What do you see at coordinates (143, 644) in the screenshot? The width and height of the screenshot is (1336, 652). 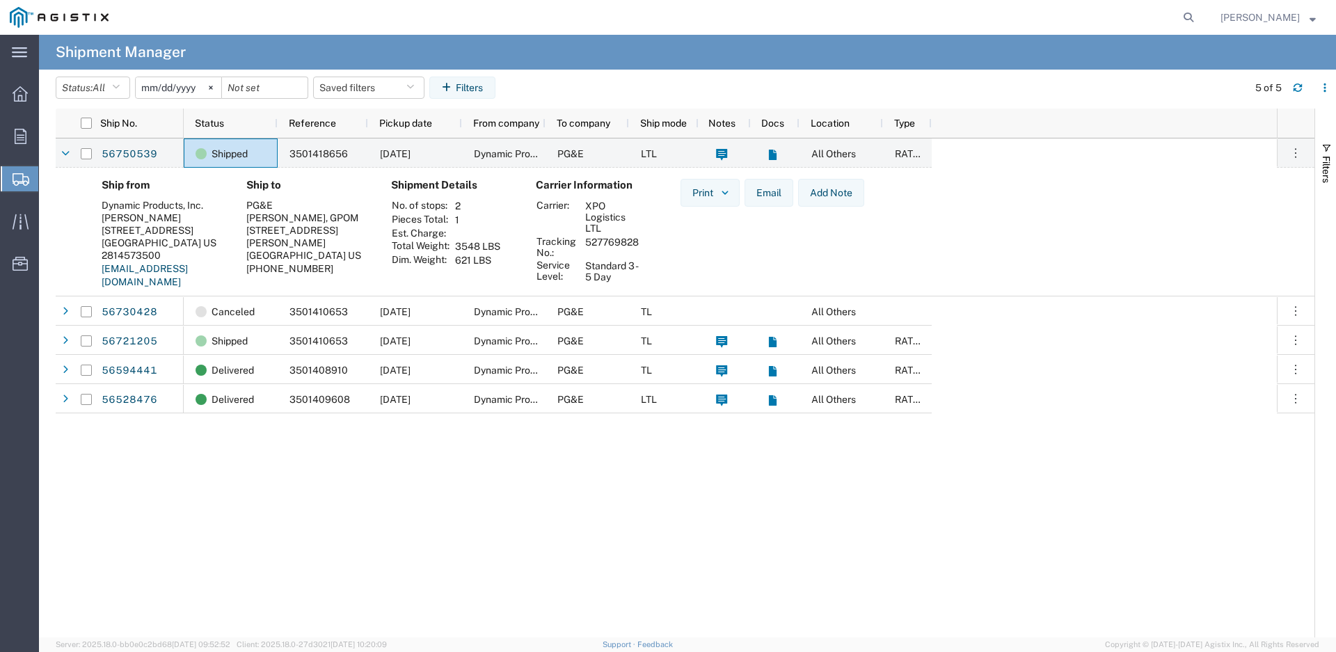 I see `span: Server: 2025.18.0-bb0e0c2bd68` at bounding box center [143, 644].